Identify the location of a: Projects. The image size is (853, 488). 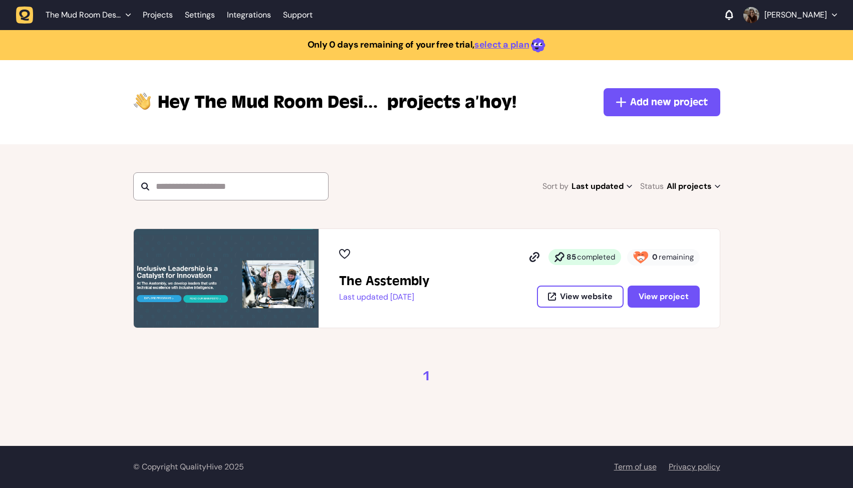
(158, 15).